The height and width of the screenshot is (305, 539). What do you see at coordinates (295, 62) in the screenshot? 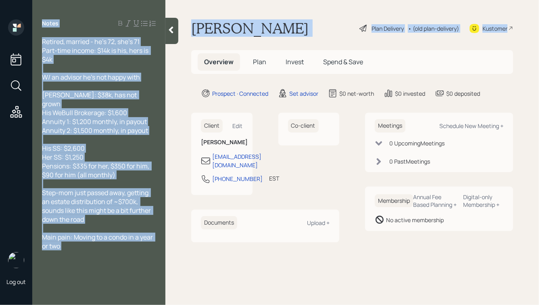
I see `span: Invest` at bounding box center [295, 62].